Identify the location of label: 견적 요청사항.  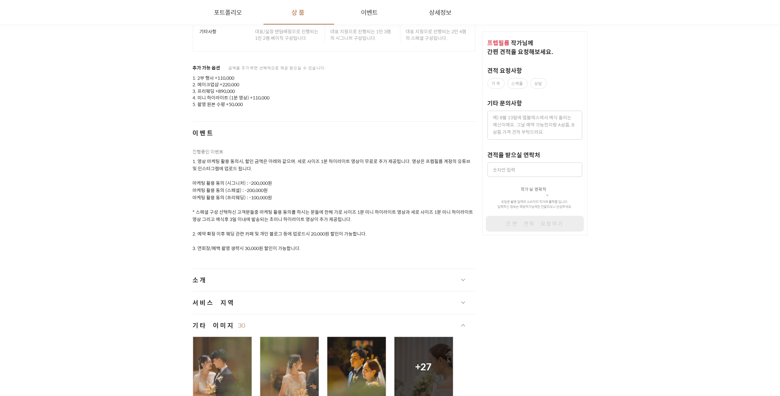
(505, 70).